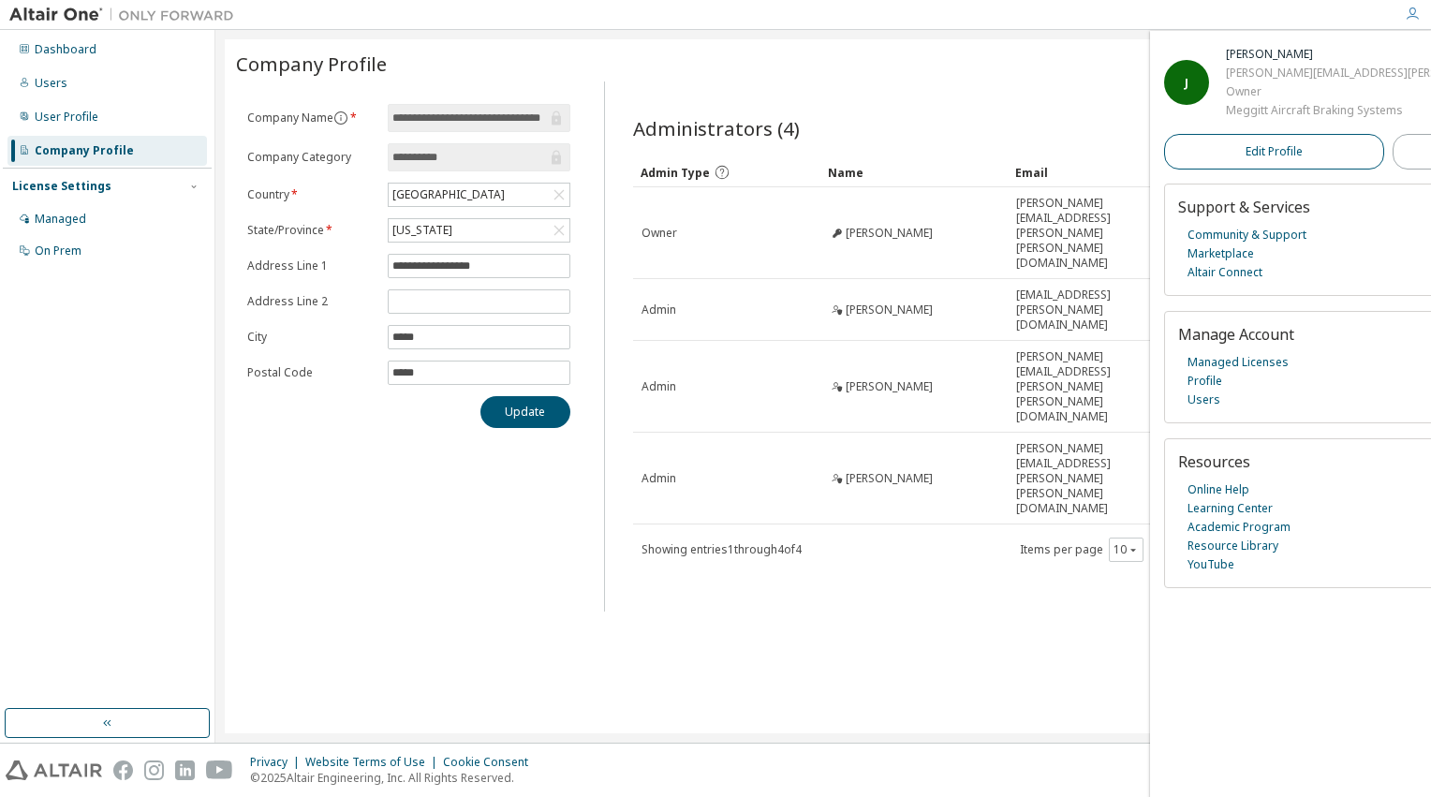 The image size is (1431, 797). What do you see at coordinates (660, 233) in the screenshot?
I see `span: Owner` at bounding box center [660, 233].